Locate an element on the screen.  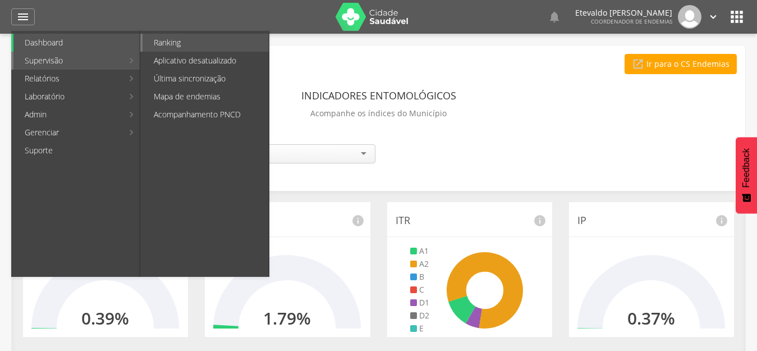
li: D2 is located at coordinates (420, 315).